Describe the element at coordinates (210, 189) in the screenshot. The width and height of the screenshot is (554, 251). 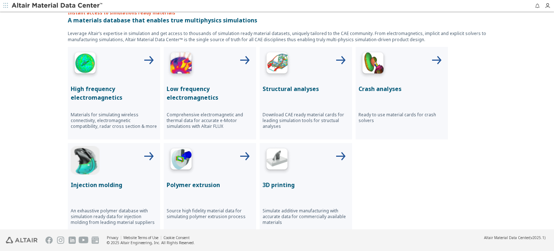
I see `button: Polymer Extrusion IconPolymer extrusionSource high fidelity material data for simulating polymer ...` at that location.